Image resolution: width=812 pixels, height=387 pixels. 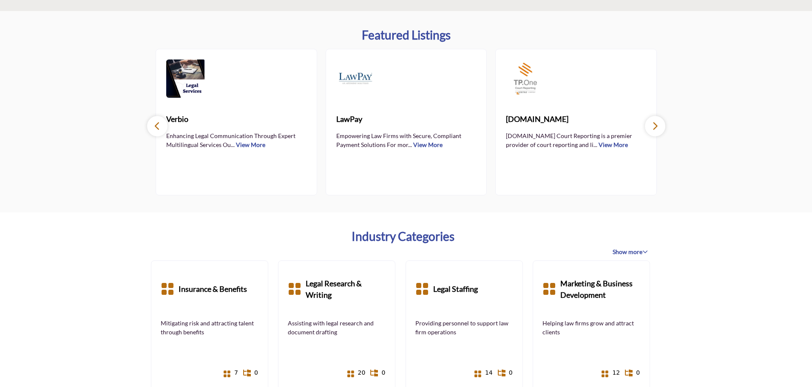 What do you see at coordinates (236, 373) in the screenshot?
I see `span: 7` at bounding box center [236, 373].